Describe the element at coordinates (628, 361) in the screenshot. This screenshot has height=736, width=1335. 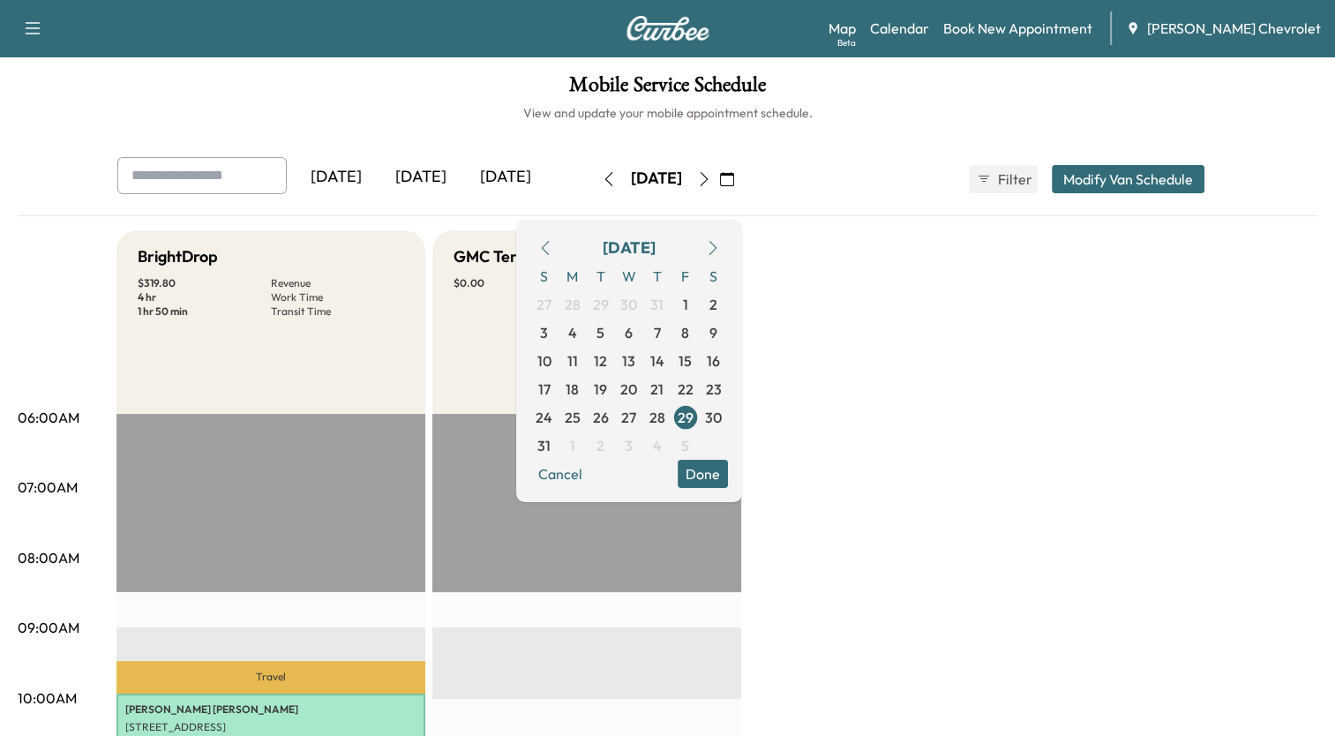
I see `span: 13` at that location.